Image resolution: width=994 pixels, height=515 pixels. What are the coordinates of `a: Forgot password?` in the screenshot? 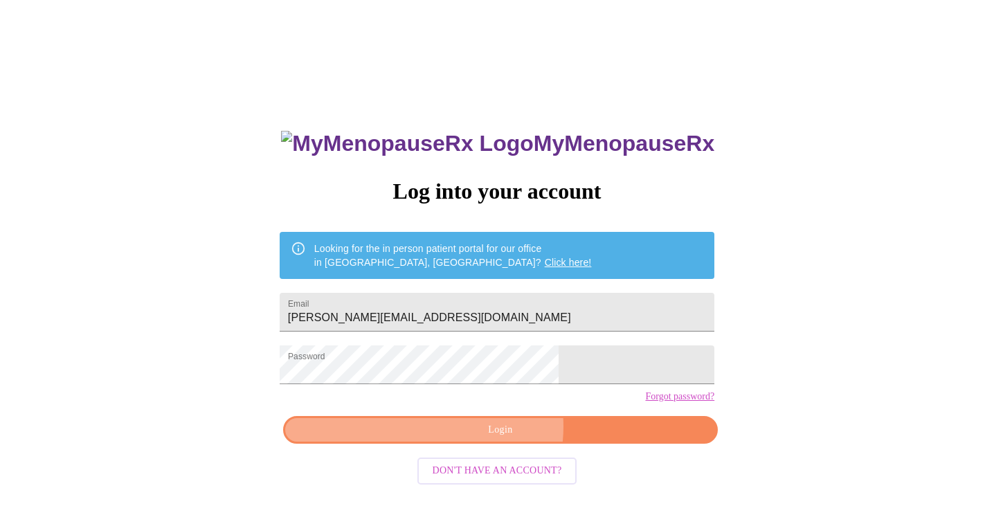 It's located at (680, 397).